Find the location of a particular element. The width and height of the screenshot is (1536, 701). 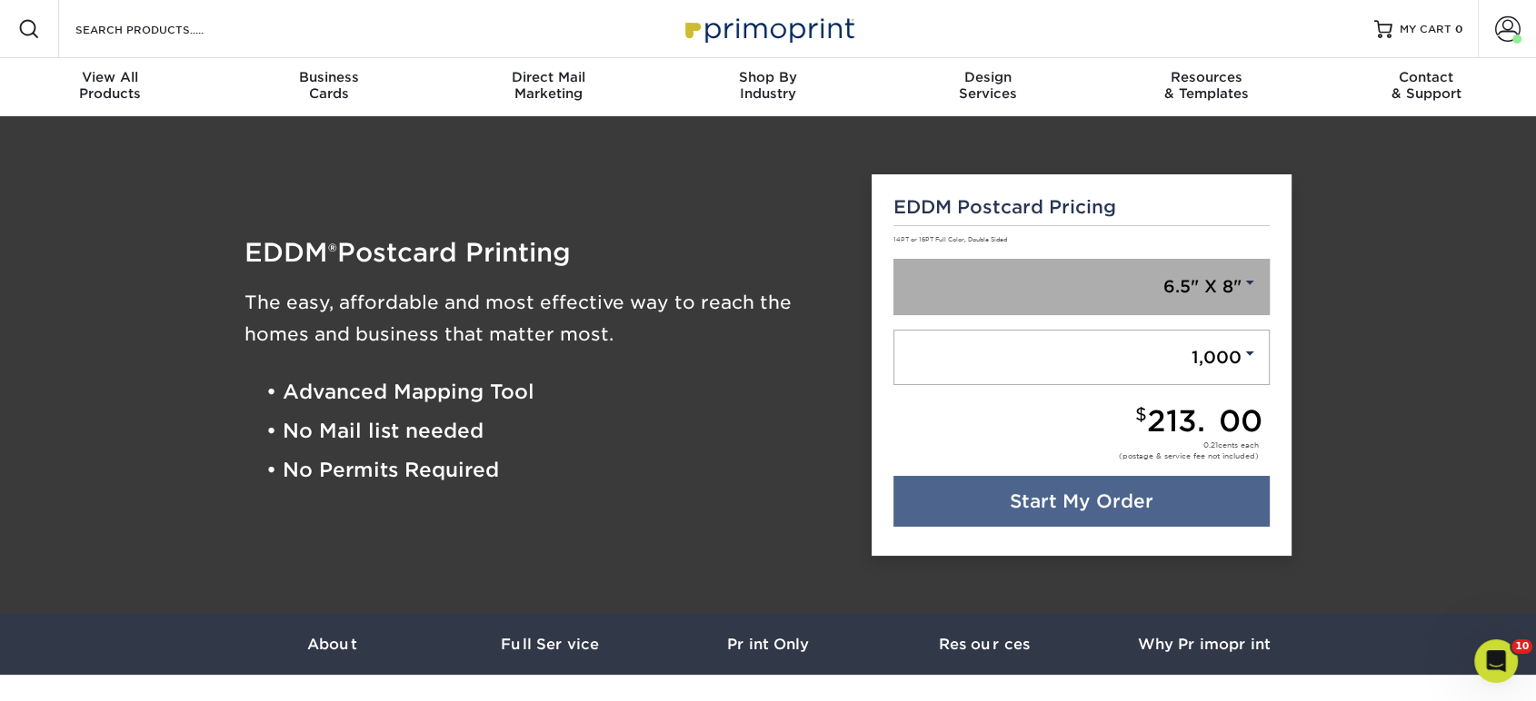

small: 14PT or 16PT Full Color, Double Sided is located at coordinates (949, 240).